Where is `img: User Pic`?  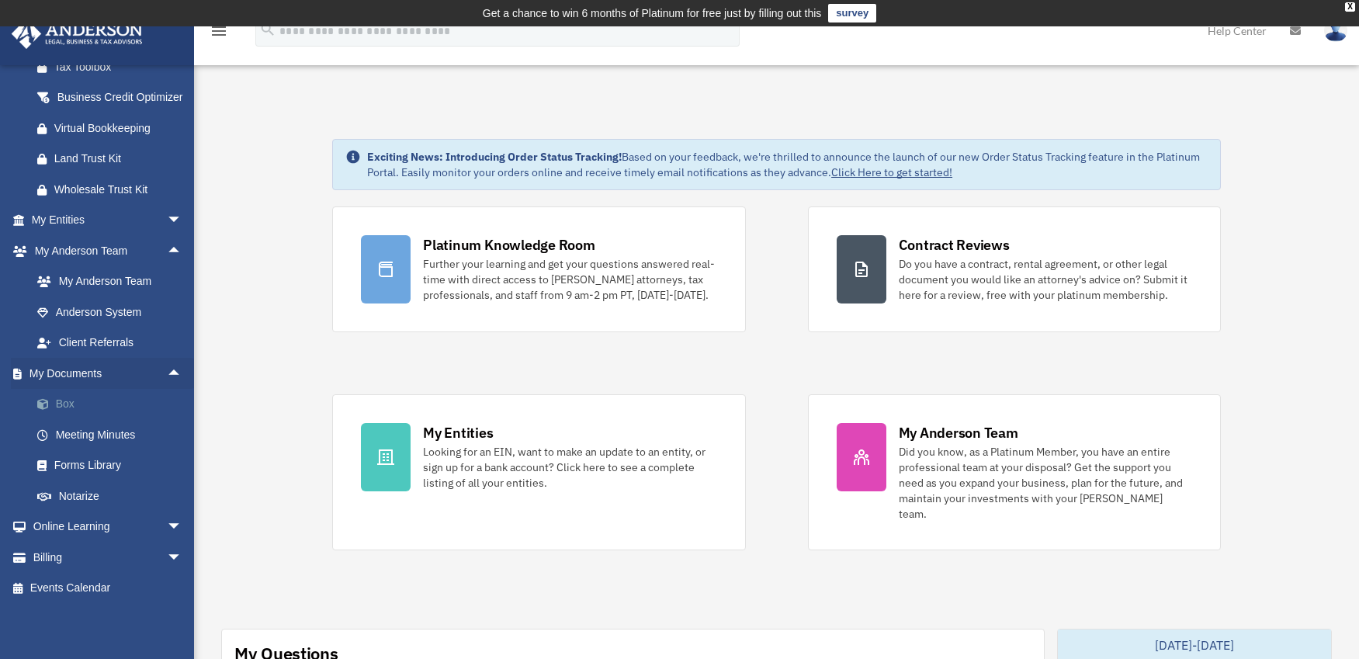
img: User Pic is located at coordinates (1335, 30).